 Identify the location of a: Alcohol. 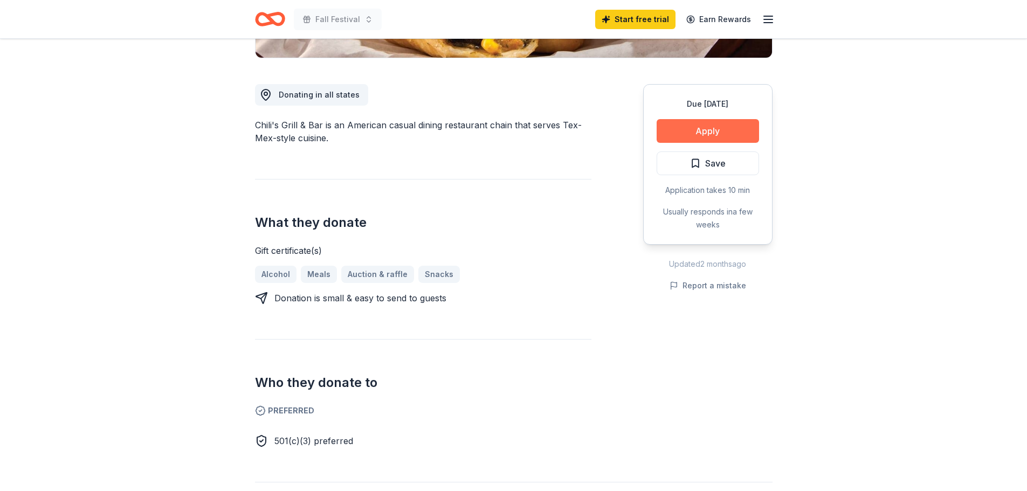
(275, 274).